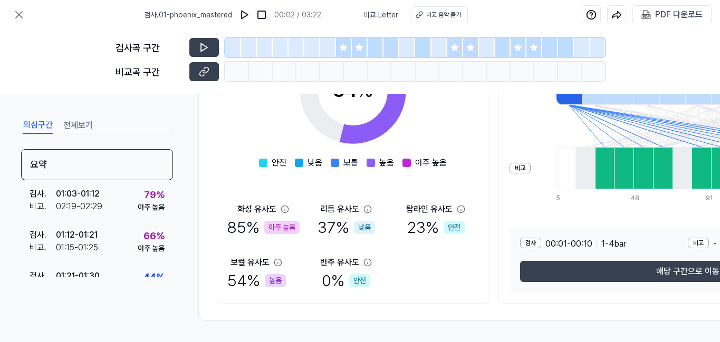 Image resolution: width=720 pixels, height=342 pixels. Describe the element at coordinates (38, 125) in the screenshot. I see `button: 의심구간` at that location.